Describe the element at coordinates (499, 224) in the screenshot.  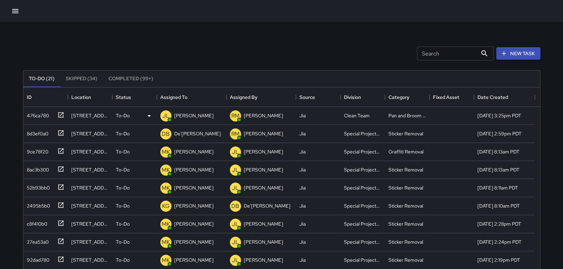
I see `div: 9/2/2025, 2:28pm PDT` at that location.